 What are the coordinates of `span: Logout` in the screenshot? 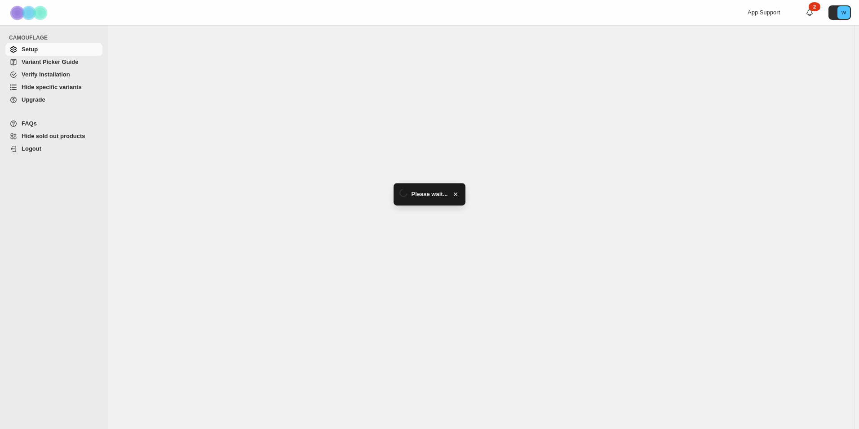 It's located at (31, 148).